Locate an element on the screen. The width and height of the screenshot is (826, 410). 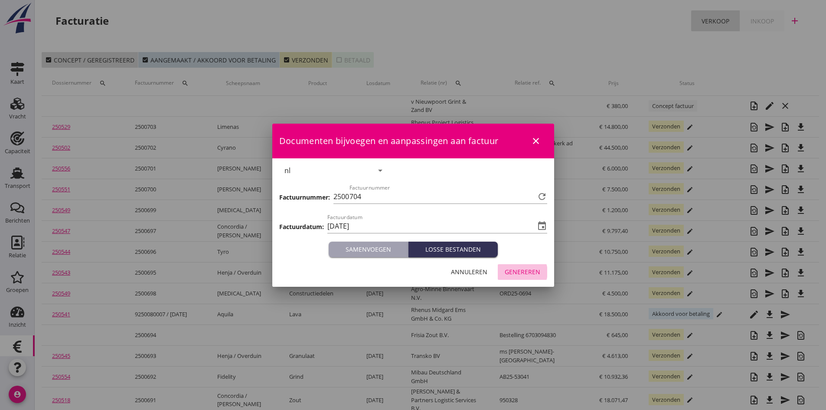
h3: Factuurnummer: is located at coordinates (304, 197).